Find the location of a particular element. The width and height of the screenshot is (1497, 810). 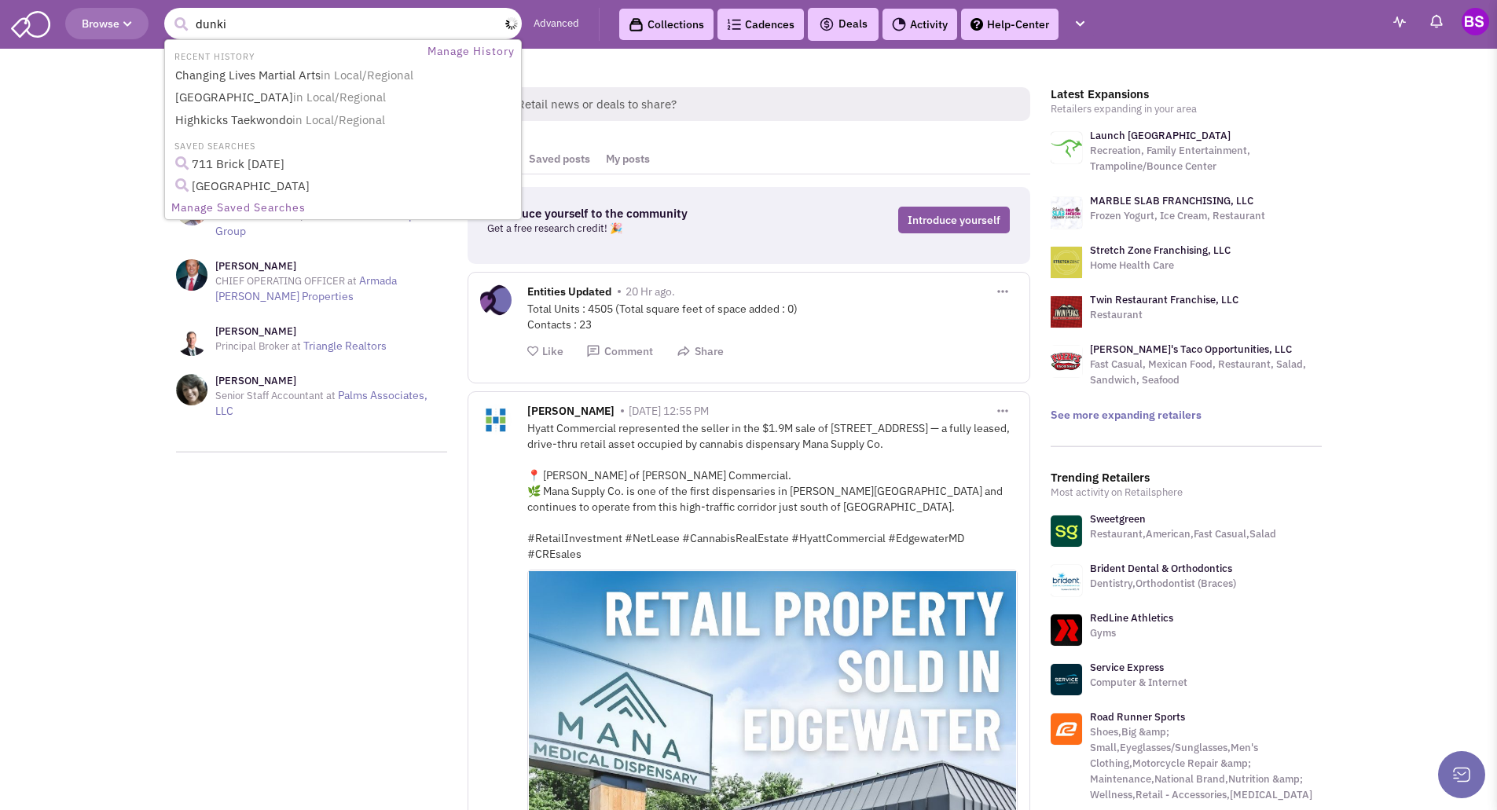

button: Share is located at coordinates (700, 351).